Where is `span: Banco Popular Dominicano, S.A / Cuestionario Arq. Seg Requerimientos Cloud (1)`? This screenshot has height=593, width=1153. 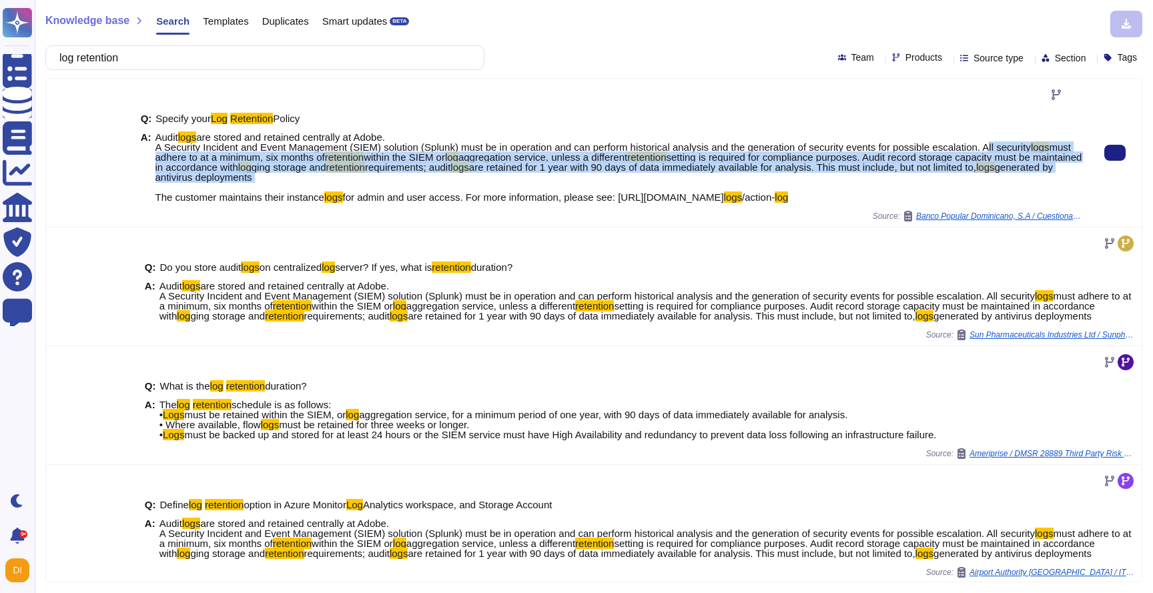 span: Banco Popular Dominicano, S.A / Cuestionario Arq. Seg Requerimientos Cloud (1) is located at coordinates (1000, 216).